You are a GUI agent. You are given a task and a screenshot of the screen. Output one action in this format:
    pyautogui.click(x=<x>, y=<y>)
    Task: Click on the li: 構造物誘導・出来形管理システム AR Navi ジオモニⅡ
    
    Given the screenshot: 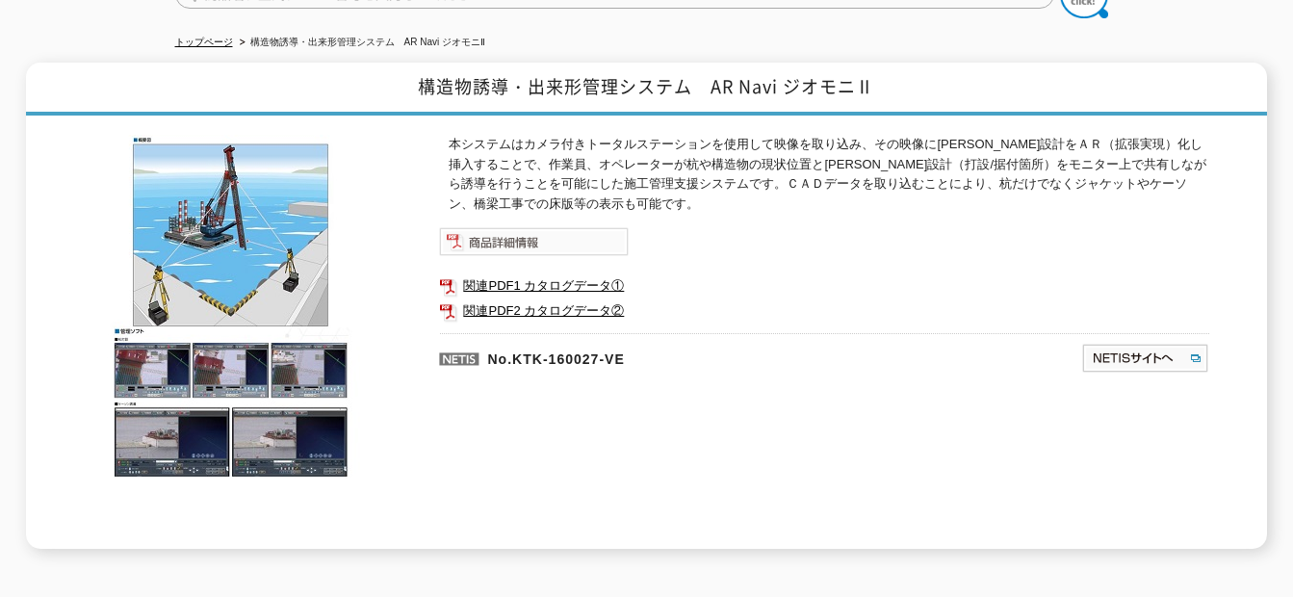 What is the action you would take?
    pyautogui.click(x=360, y=42)
    